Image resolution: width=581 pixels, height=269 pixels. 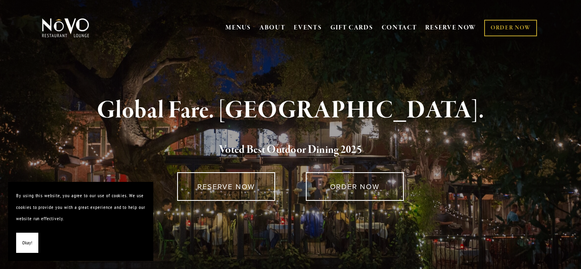 What do you see at coordinates (27, 243) in the screenshot?
I see `button: Okay!` at bounding box center [27, 243].